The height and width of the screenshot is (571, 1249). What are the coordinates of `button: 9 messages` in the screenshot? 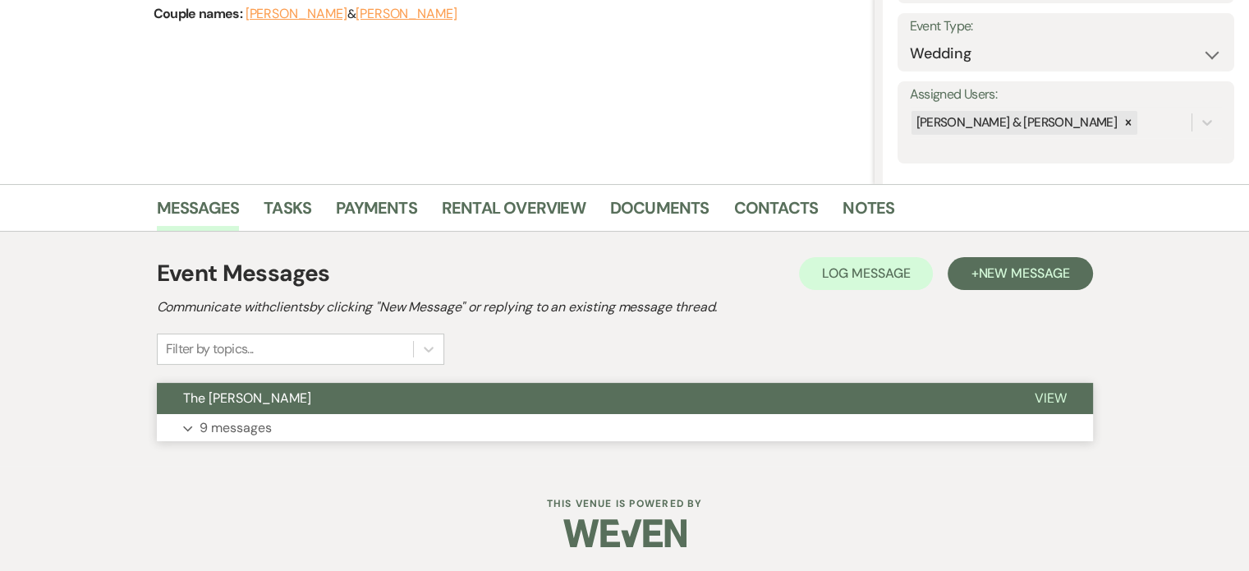 It's located at (625, 428).